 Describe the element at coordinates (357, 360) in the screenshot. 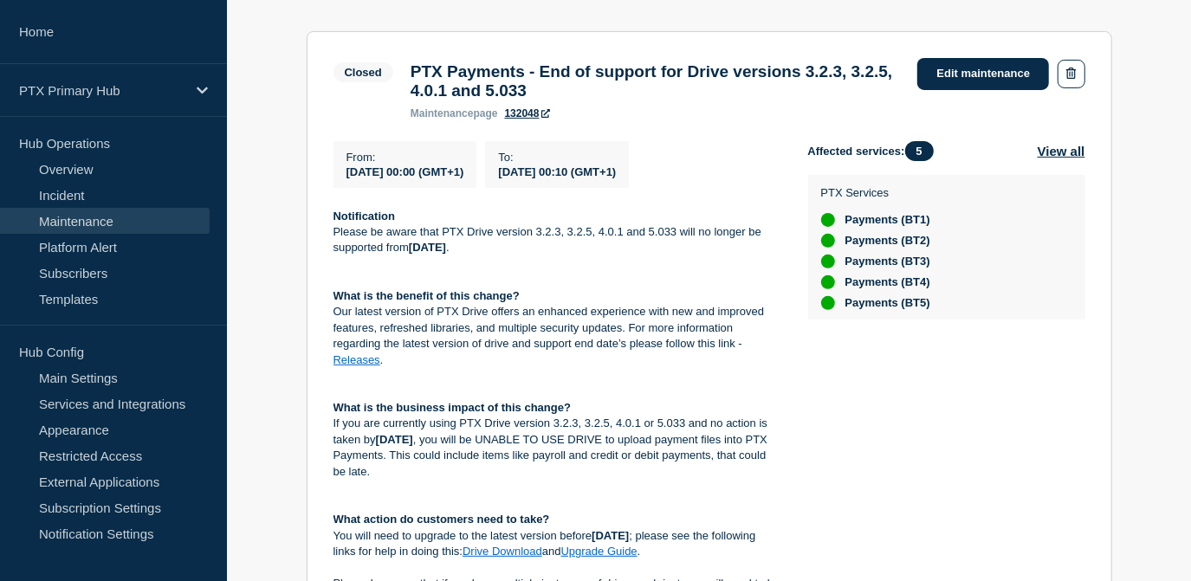

I see `a: Releases` at that location.